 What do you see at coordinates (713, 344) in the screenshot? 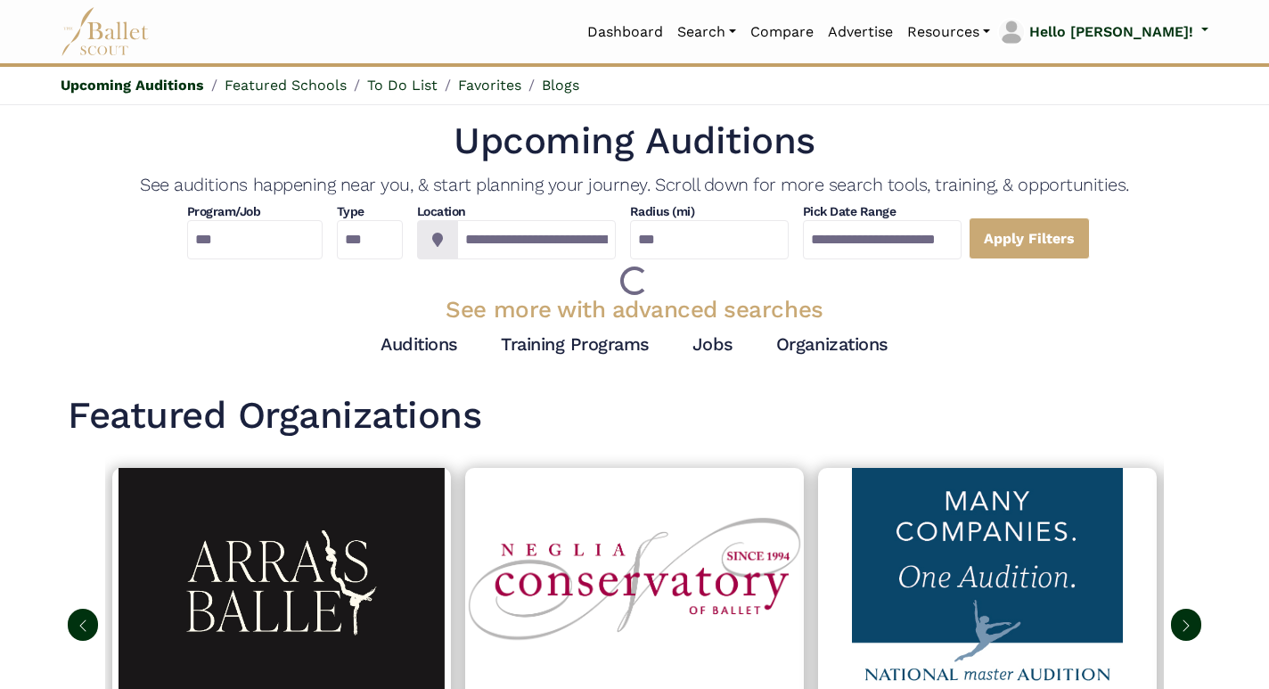
I see `a: Jobs` at bounding box center [713, 344].